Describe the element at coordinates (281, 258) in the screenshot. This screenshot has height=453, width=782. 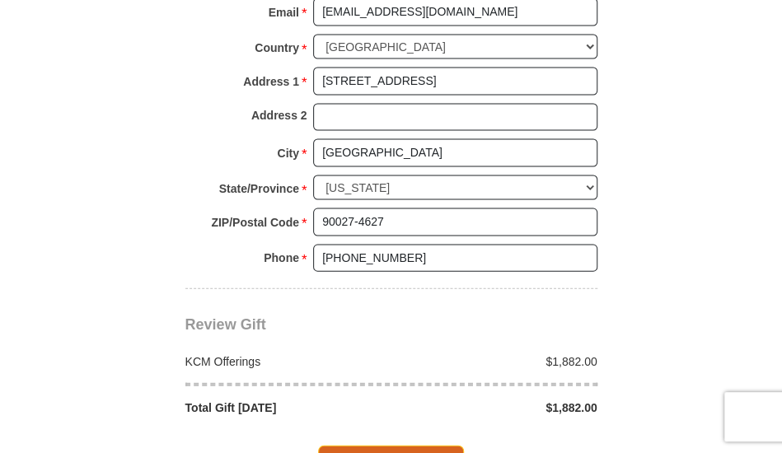
I see `strong: Phone` at that location.